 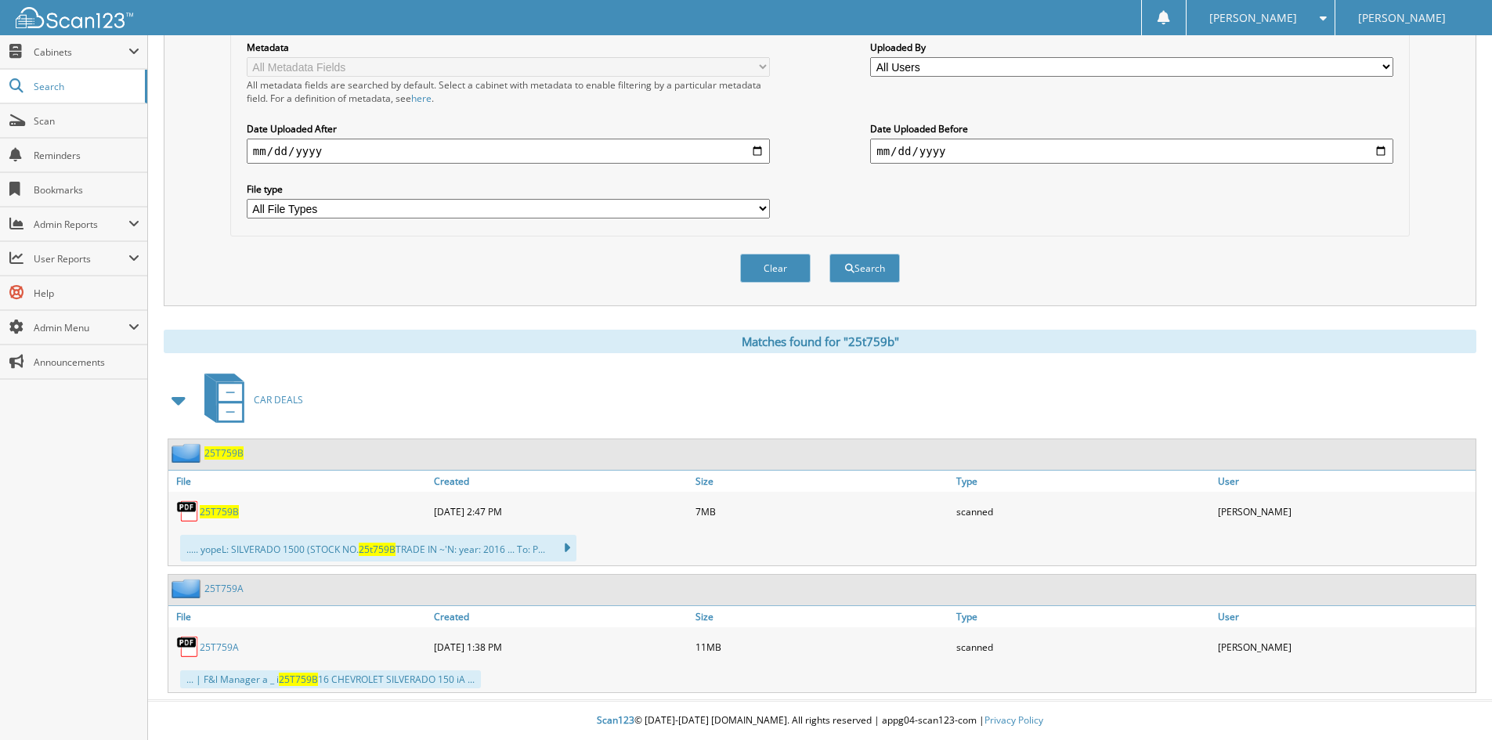 What do you see at coordinates (85, 86) in the screenshot?
I see `span: Search` at bounding box center [85, 86].